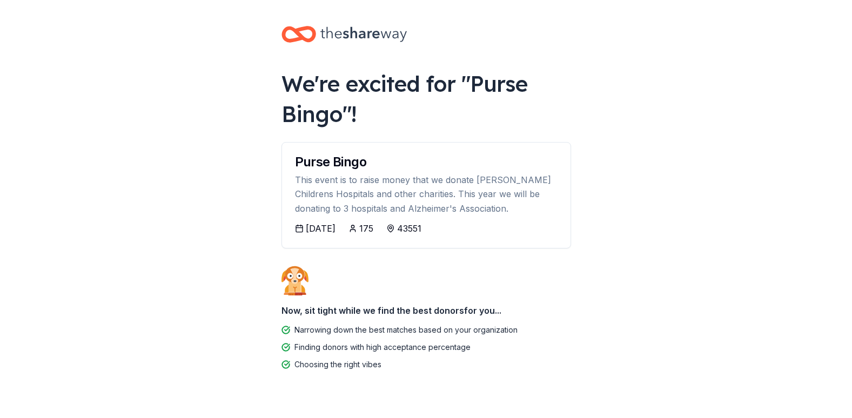  What do you see at coordinates (406, 330) in the screenshot?
I see `div: Narrowing down the best matches based on your organization` at bounding box center [406, 330].